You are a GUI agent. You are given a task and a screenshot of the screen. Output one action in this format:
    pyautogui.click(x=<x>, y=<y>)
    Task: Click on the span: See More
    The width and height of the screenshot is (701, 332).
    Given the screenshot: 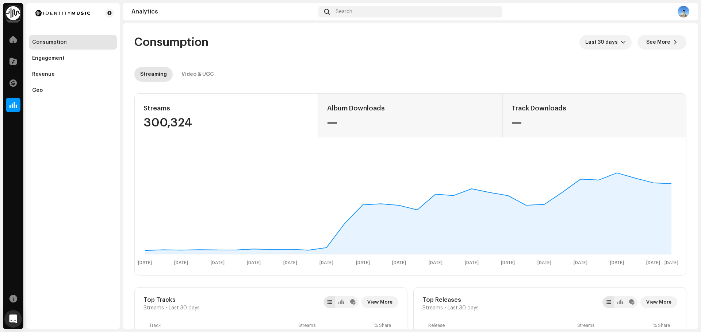 What is the action you would take?
    pyautogui.click(x=658, y=42)
    